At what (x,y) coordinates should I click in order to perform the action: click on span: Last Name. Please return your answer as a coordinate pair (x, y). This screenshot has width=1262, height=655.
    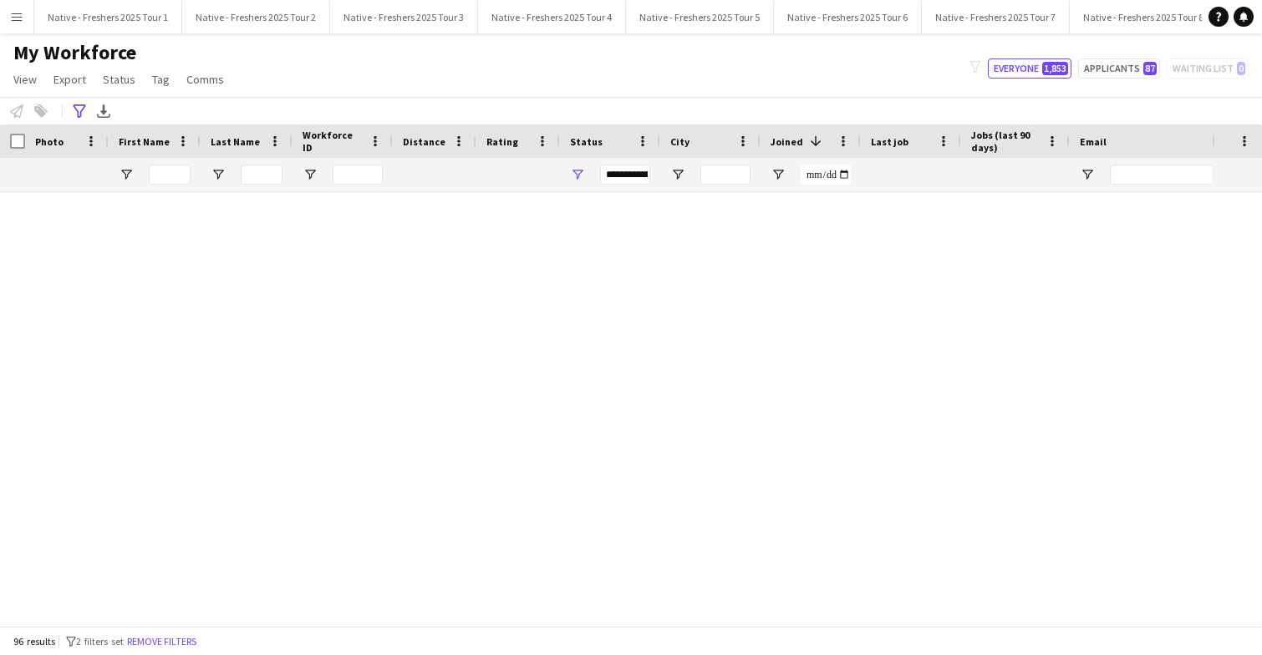
    Looking at the image, I should click on (235, 141).